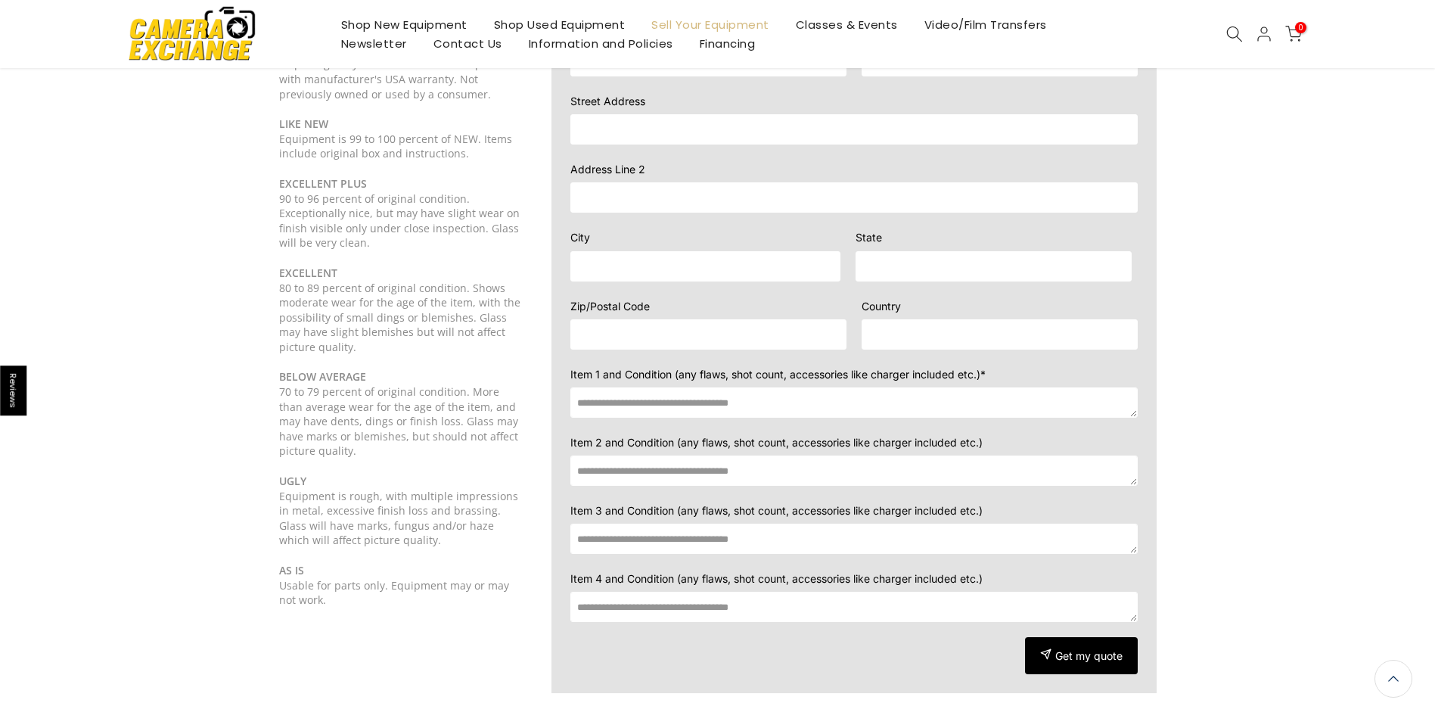 The image size is (1435, 728). Describe the element at coordinates (607, 169) in the screenshot. I see `span: Address Line 2` at that location.